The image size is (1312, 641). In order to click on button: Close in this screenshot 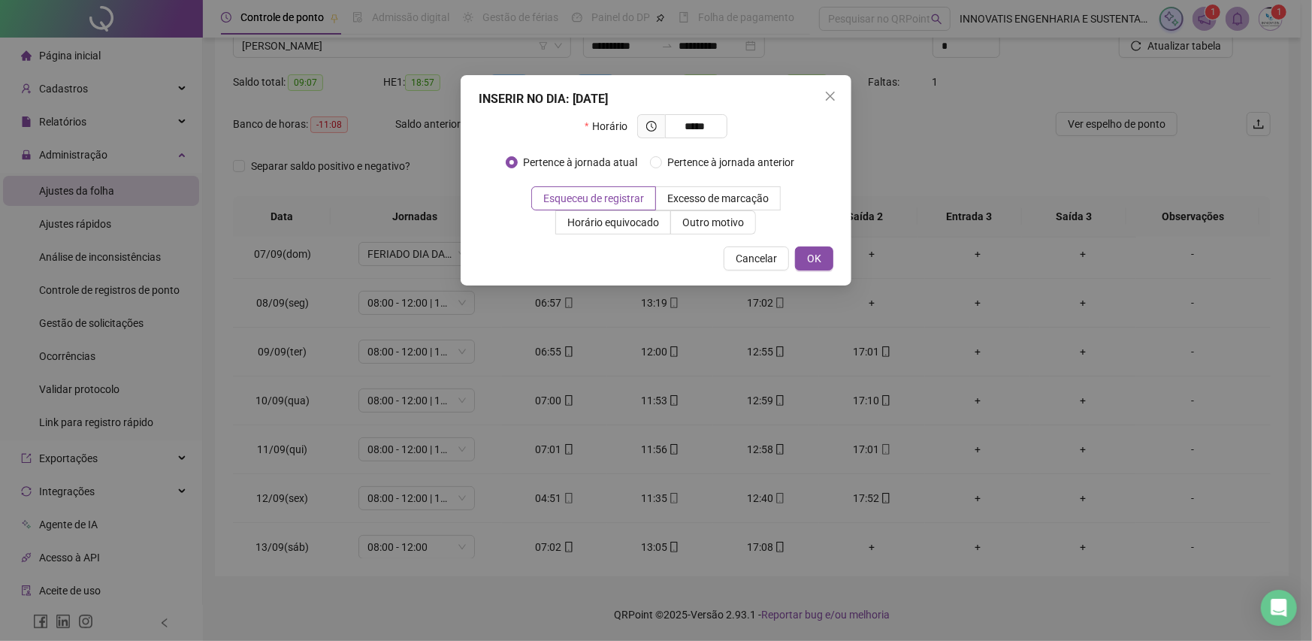, I will do `click(830, 96)`.